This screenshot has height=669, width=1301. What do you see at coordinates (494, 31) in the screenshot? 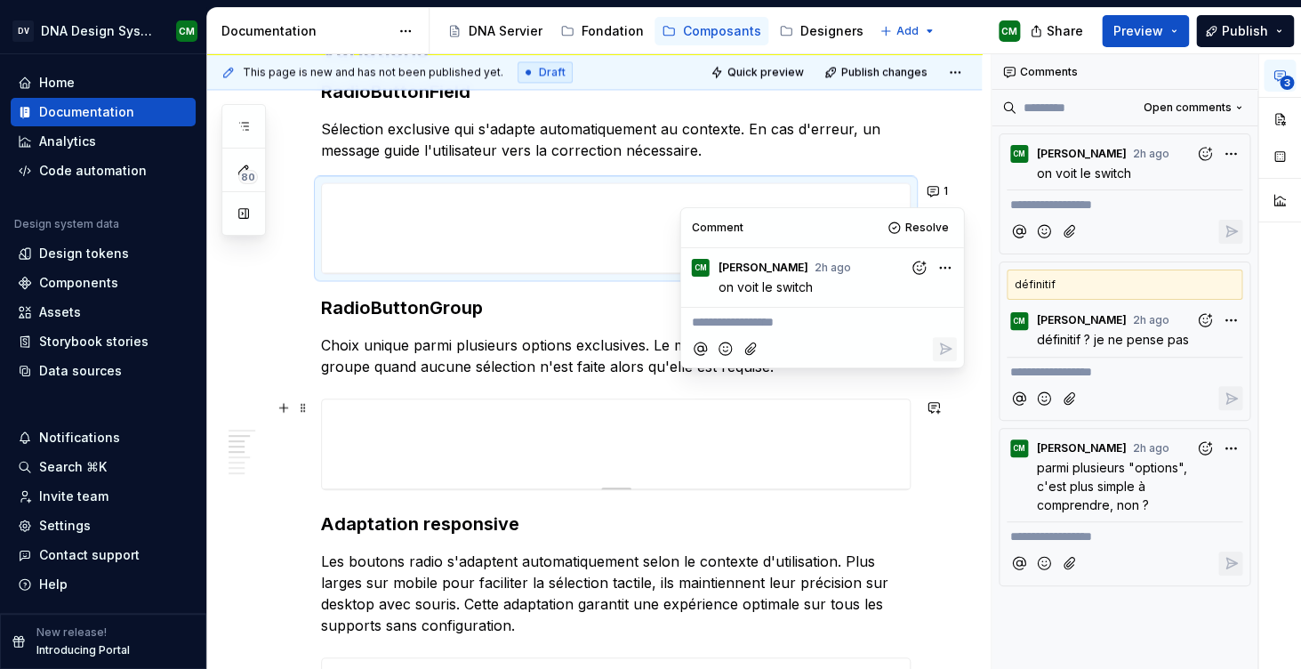
I see `a: DNA Servier` at bounding box center [494, 31].